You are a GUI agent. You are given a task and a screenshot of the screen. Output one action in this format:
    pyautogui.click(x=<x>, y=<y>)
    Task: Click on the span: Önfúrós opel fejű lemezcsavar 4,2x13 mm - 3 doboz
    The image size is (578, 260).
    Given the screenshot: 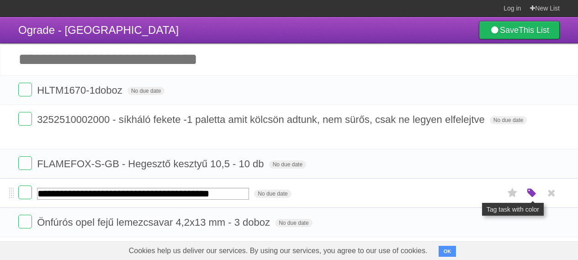 What is the action you would take?
    pyautogui.click(x=154, y=222)
    